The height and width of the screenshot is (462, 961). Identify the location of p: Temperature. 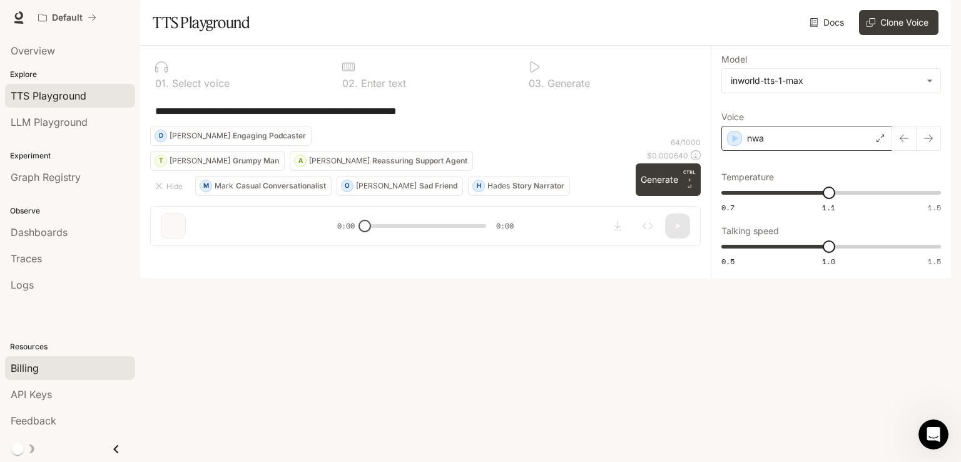
(748, 177).